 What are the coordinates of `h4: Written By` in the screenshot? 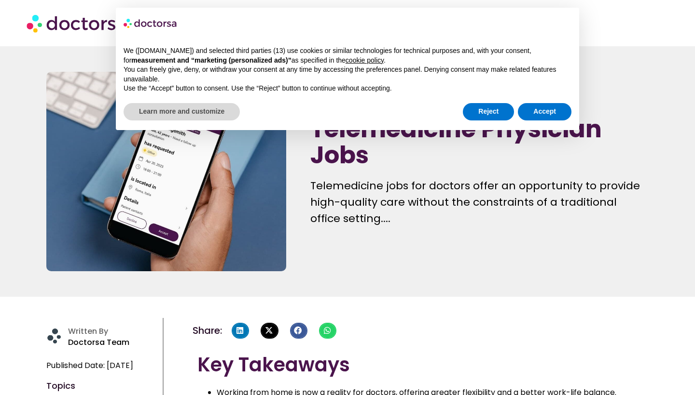 It's located at (113, 331).